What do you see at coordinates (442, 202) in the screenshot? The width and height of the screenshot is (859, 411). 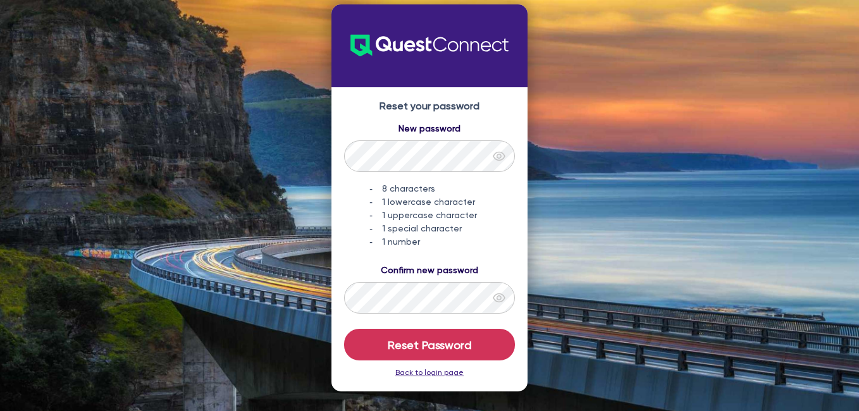 I see `li: 1 lowercase character` at bounding box center [442, 202].